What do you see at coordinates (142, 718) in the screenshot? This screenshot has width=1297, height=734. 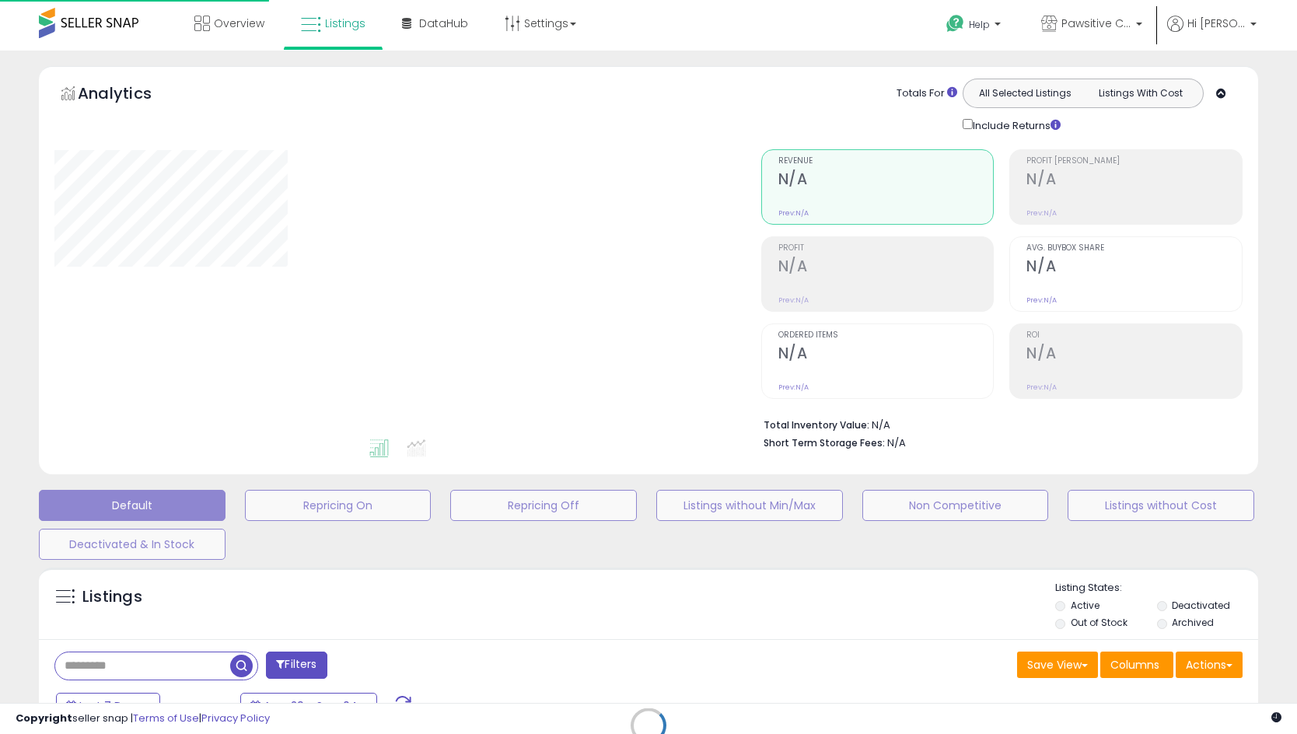 I see `div: seller snap | |` at bounding box center [142, 718].